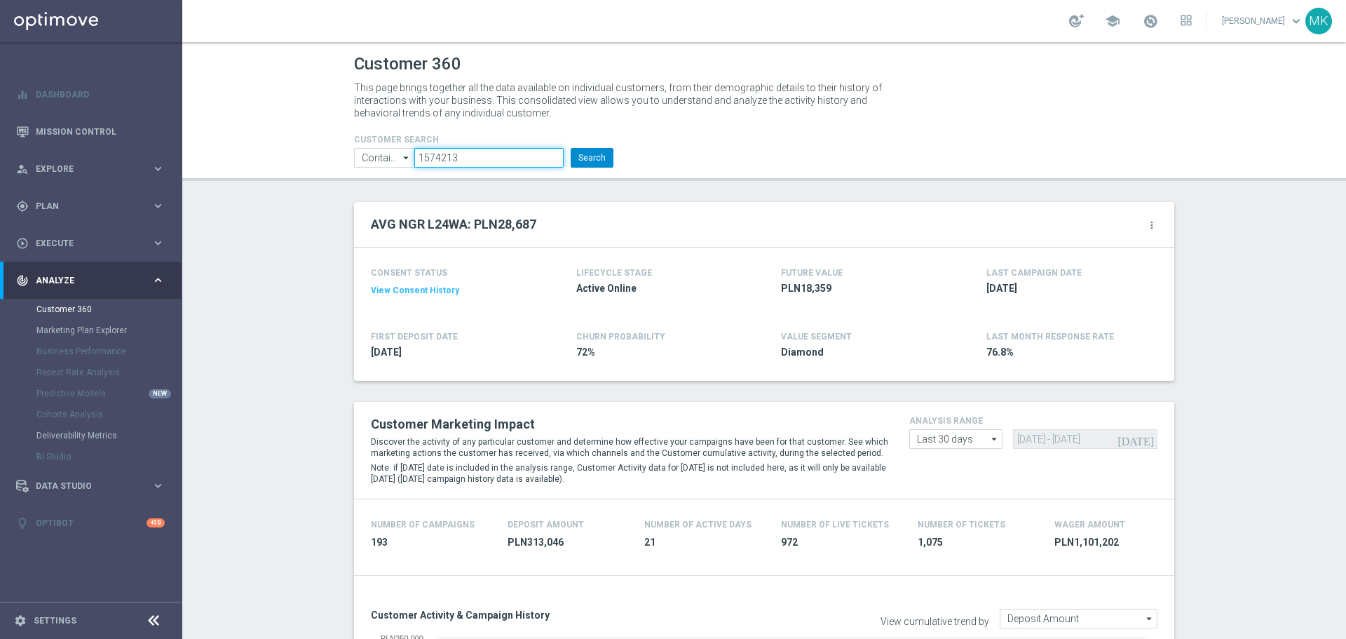  What do you see at coordinates (484, 140) in the screenshot?
I see `h4: CUSTOMER SEARCH` at bounding box center [484, 140].